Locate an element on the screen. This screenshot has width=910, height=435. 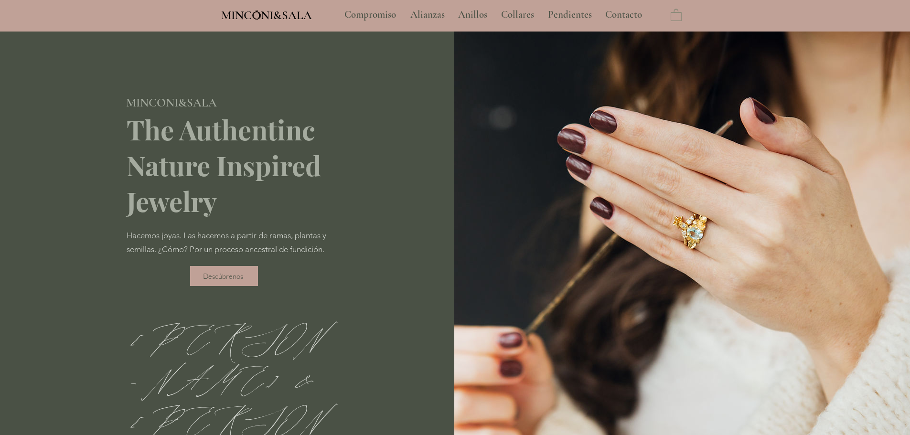
p: Collares is located at coordinates (517, 15).